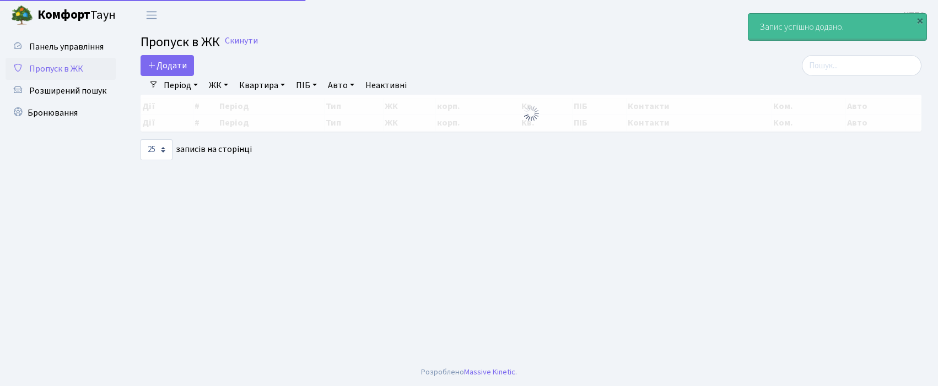 This screenshot has width=938, height=386. Describe the element at coordinates (77, 15) in the screenshot. I see `span: Таун` at that location.